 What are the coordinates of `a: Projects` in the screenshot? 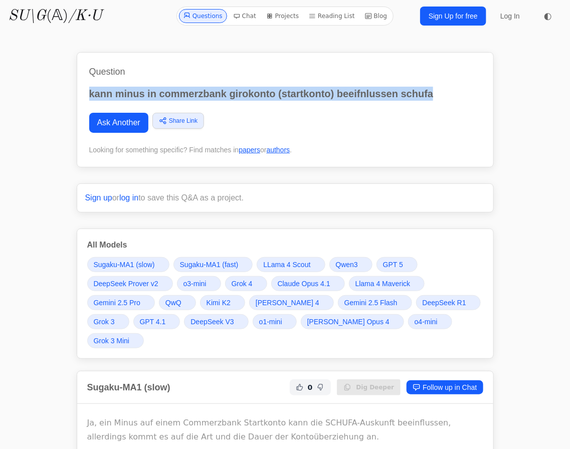 It's located at (282, 16).